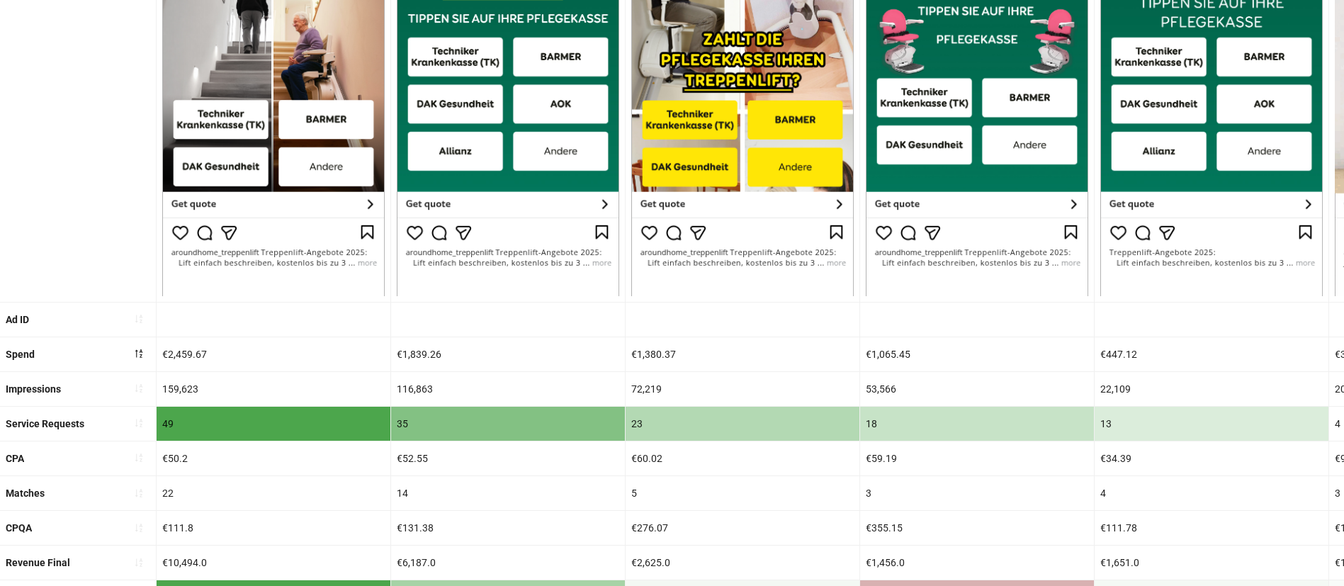  What do you see at coordinates (1212, 528) in the screenshot?
I see `div: €111.78` at bounding box center [1212, 528].